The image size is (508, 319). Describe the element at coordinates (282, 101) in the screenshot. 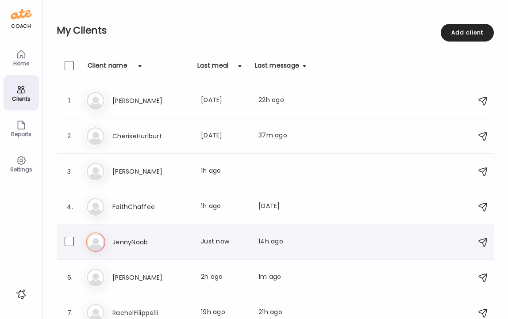

I see `div: 22h ago` at that location.